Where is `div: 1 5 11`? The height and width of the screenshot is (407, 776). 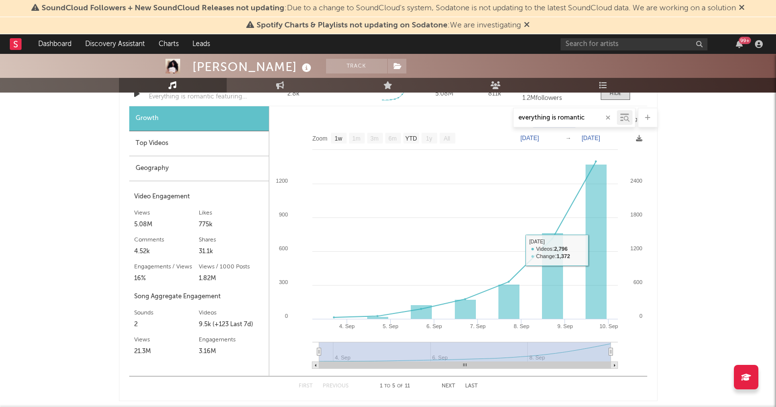 div: 1 5 11 is located at coordinates (395, 386).